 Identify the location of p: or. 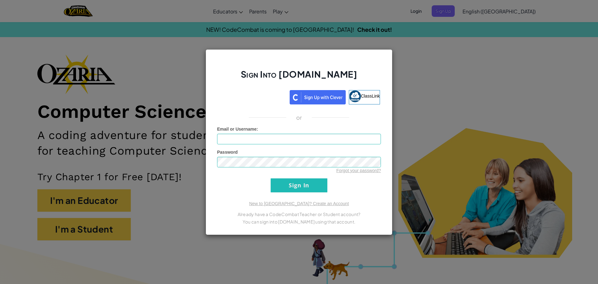
(299, 118).